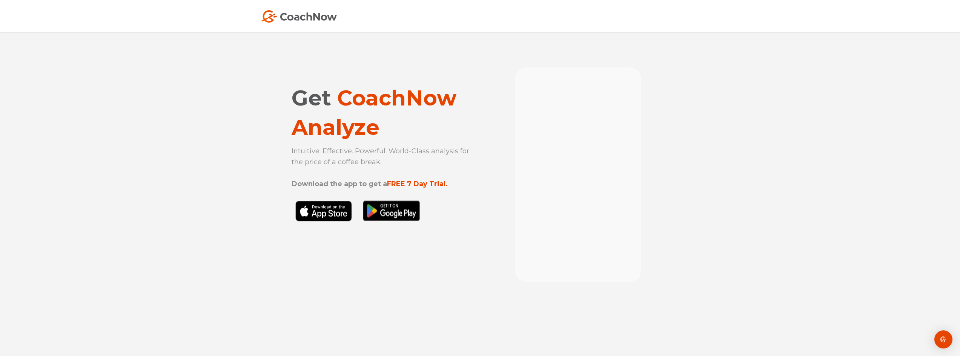 The image size is (960, 356). Describe the element at coordinates (374, 113) in the screenshot. I see `span: CoachNow Analyze` at that location.